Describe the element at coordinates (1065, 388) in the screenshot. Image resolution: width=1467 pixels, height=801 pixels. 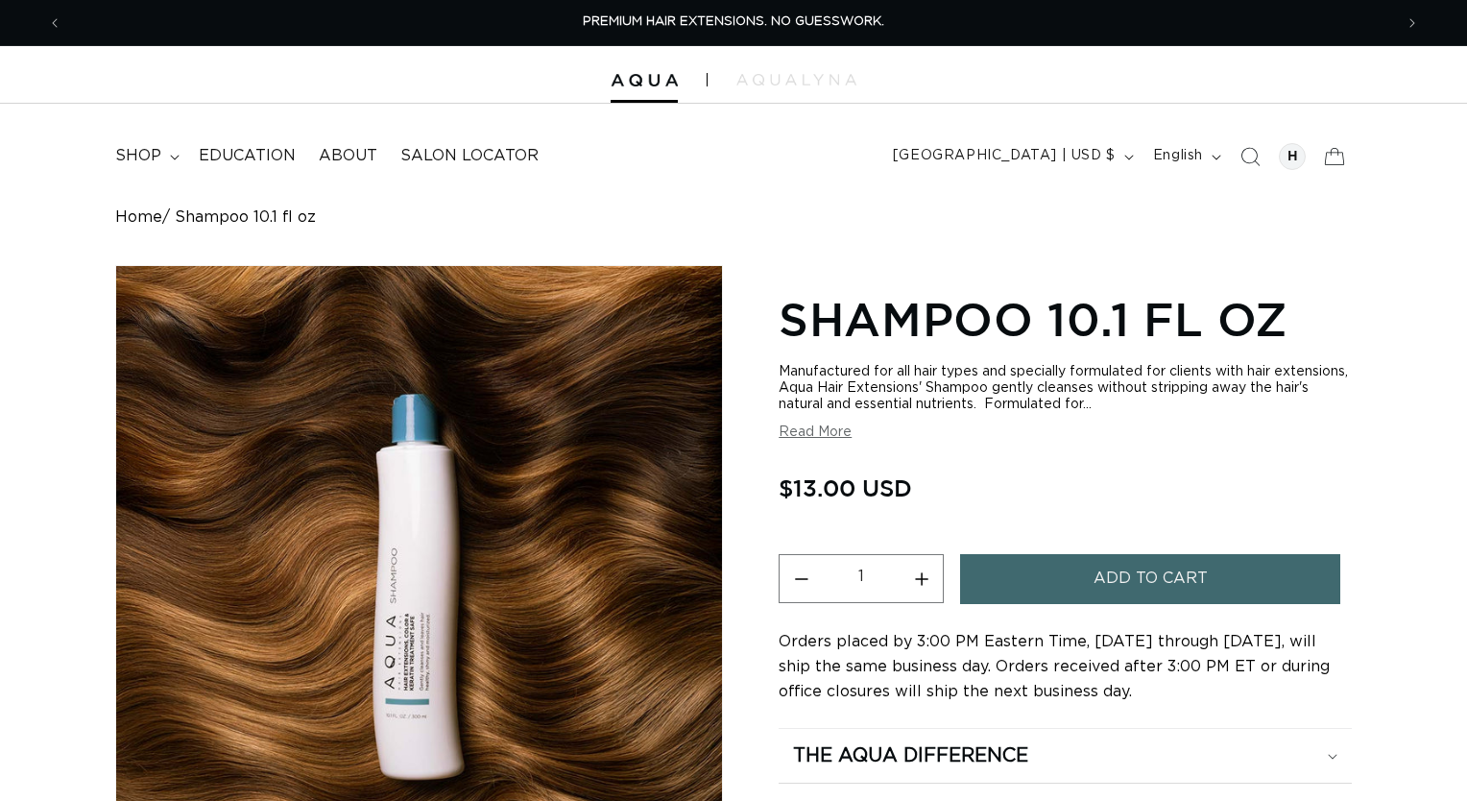
I see `div: Manufactured for all hair types and specially formulated for clients with hair extensions, Aqua H...` at that location.